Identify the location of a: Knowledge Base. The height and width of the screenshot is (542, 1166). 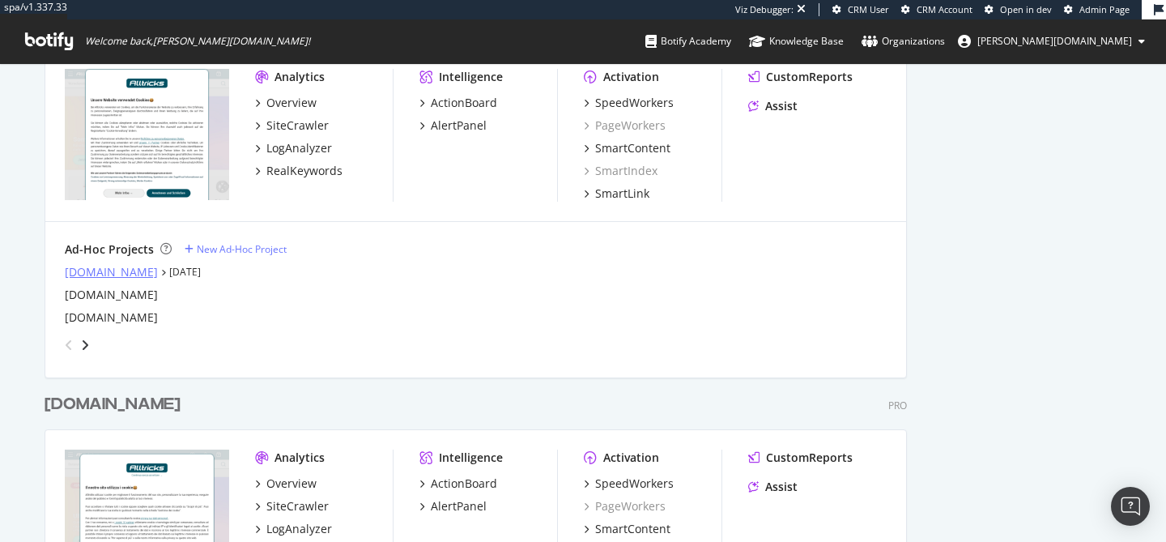
(796, 41).